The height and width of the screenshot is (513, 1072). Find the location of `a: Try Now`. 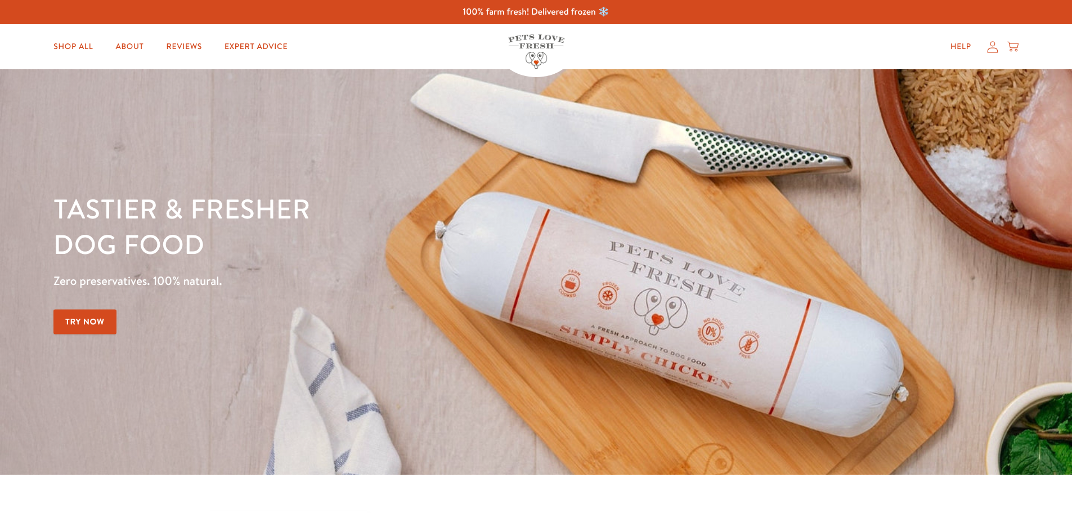

a: Try Now is located at coordinates (85, 321).